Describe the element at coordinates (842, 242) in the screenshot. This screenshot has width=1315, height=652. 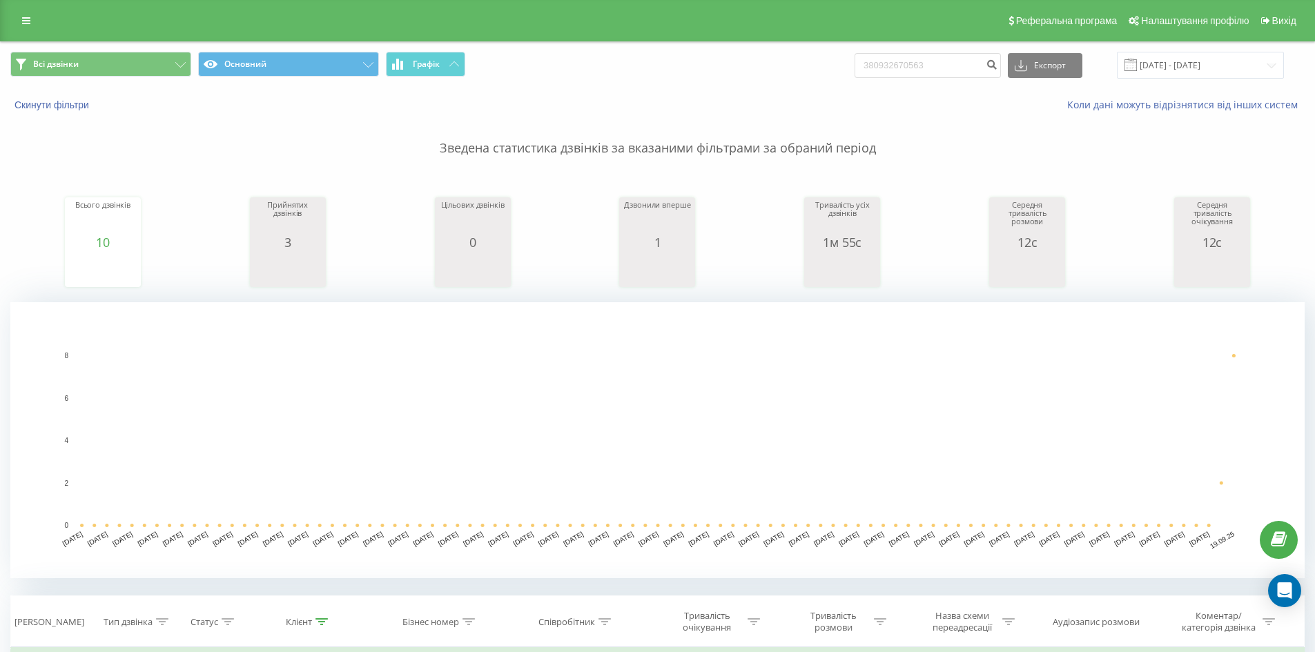
I see `div: 1м 55с` at that location.